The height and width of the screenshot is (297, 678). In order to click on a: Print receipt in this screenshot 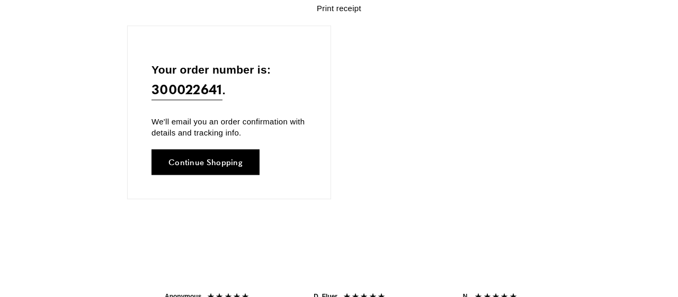, I will do `click(339, 8)`.